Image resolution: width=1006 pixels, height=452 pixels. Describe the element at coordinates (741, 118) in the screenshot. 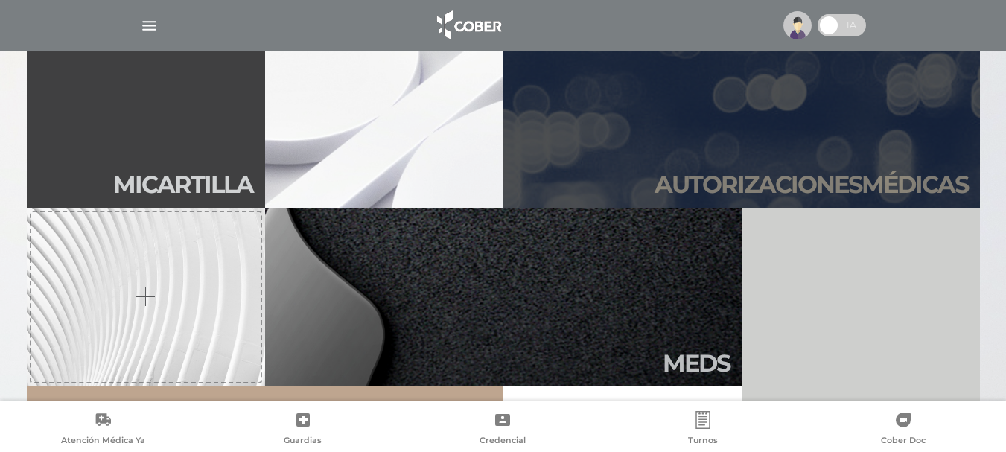

I see `a: Autorizacionesmédicas` at that location.